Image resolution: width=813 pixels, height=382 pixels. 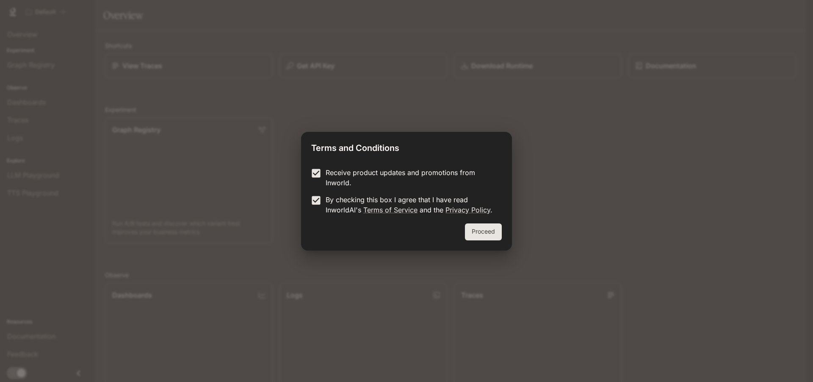 I want to click on p: Receive product updates and promotions from Inworld., so click(x=410, y=177).